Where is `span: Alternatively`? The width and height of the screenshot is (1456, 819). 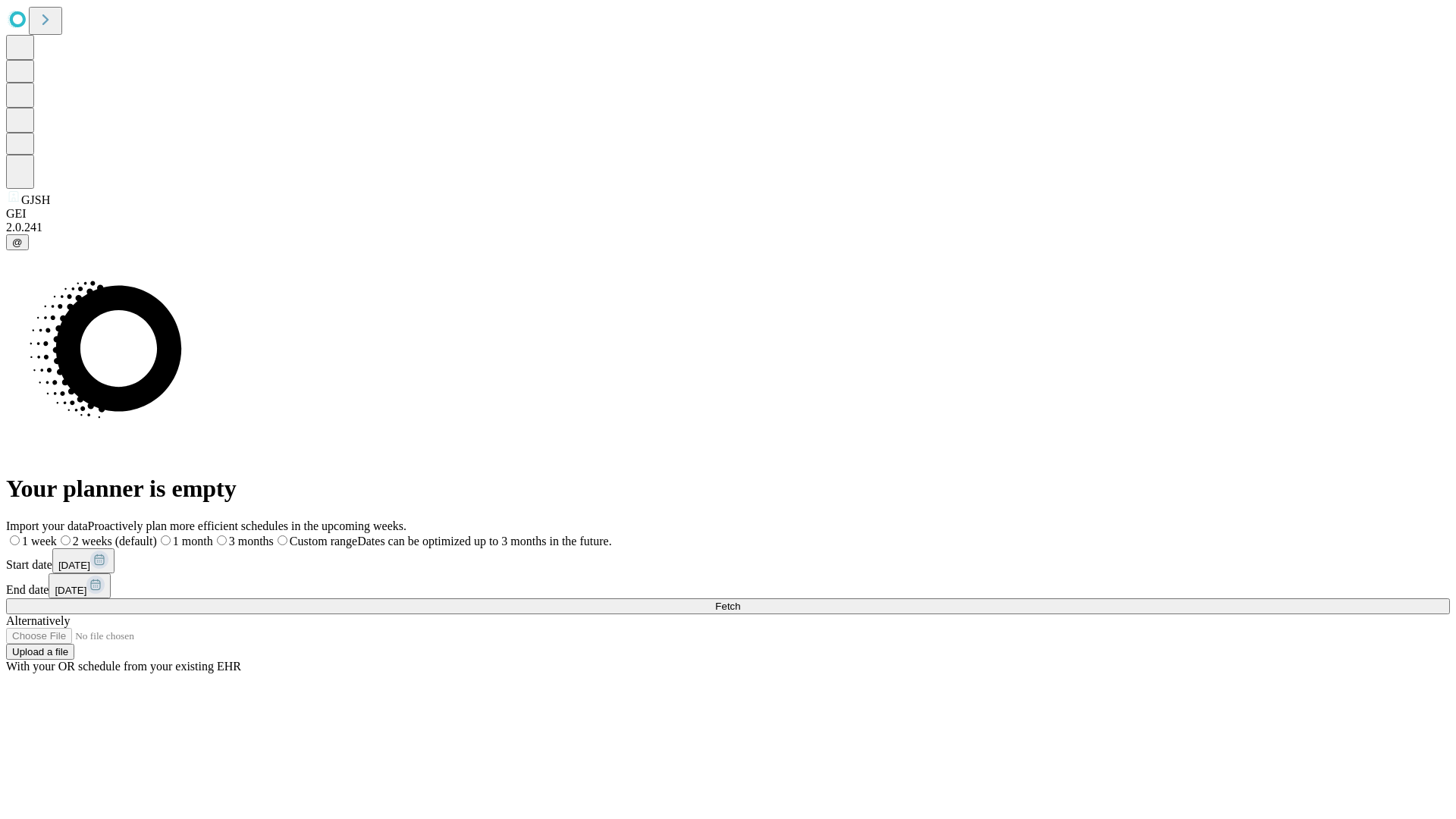 span: Alternatively is located at coordinates (38, 620).